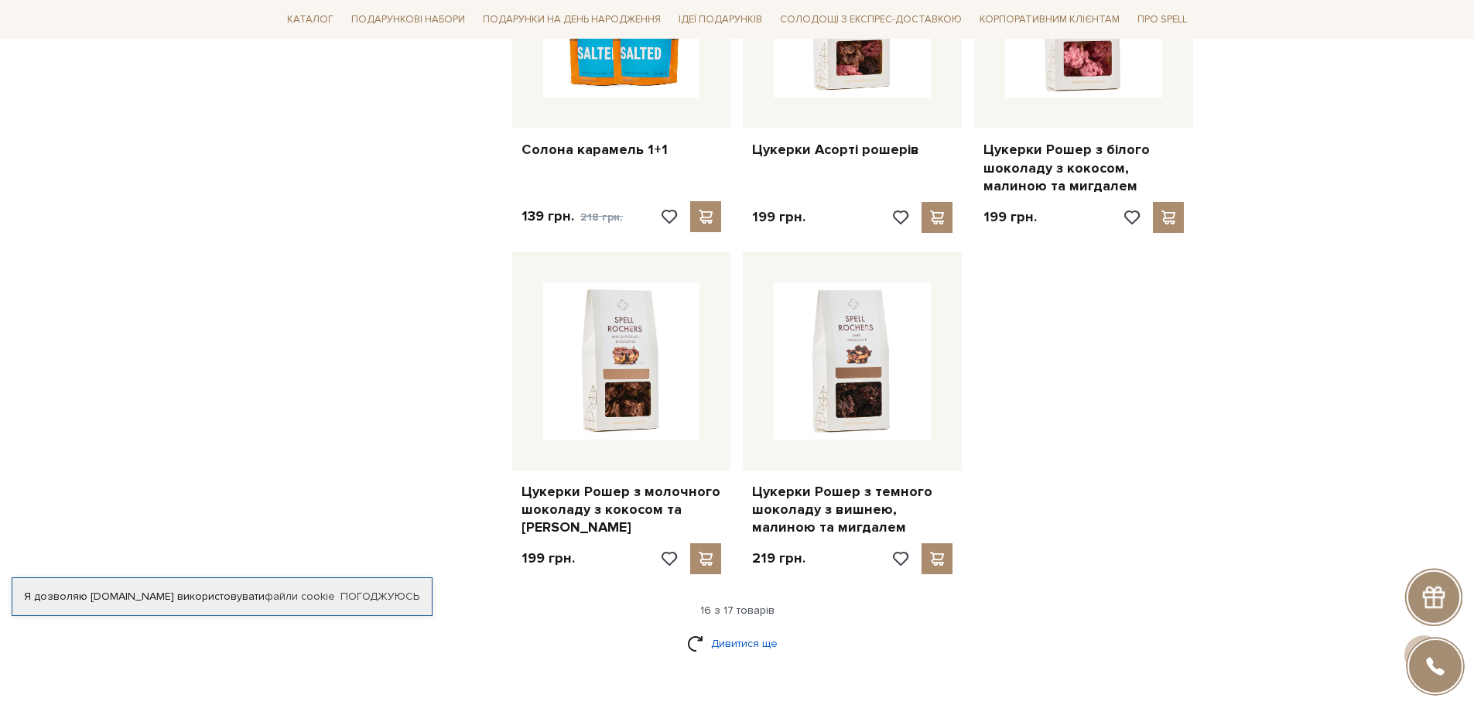 Image resolution: width=1474 pixels, height=705 pixels. What do you see at coordinates (601, 217) in the screenshot?
I see `span: 218 грн.` at bounding box center [601, 217].